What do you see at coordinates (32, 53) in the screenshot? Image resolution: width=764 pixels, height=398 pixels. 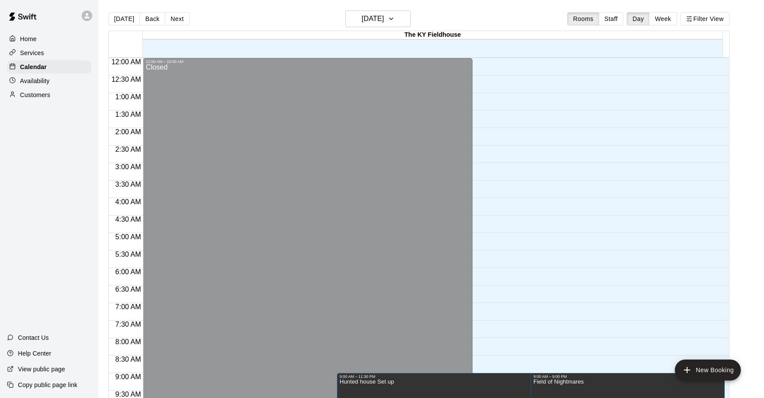 I see `p: Services` at bounding box center [32, 53].